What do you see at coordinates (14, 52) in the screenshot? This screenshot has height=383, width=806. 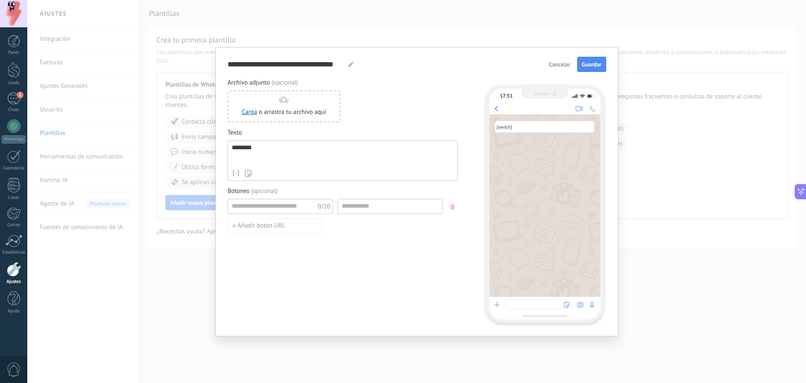 I see `div: Panel` at bounding box center [14, 52].